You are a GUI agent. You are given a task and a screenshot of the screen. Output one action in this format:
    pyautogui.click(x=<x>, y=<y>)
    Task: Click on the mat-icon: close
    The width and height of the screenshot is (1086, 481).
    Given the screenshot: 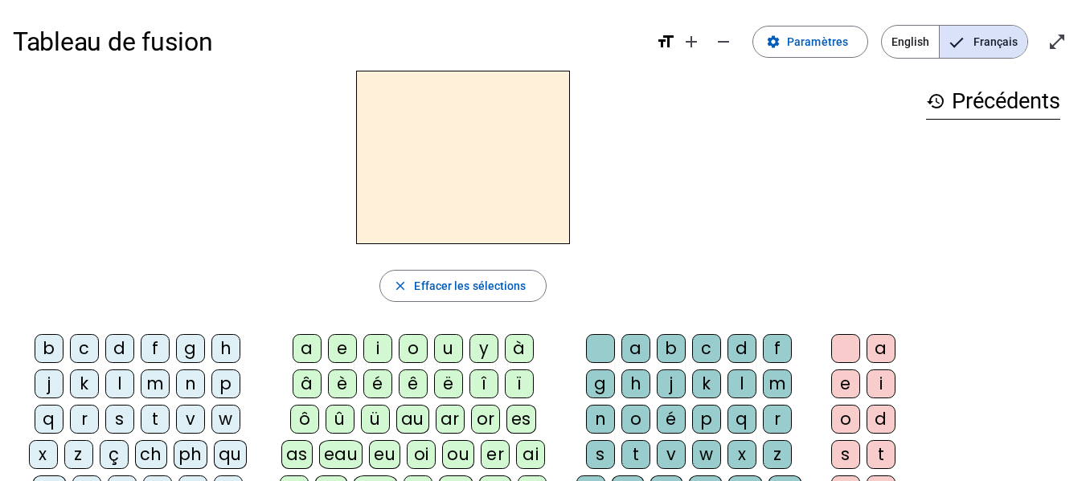 What is the action you would take?
    pyautogui.click(x=400, y=286)
    